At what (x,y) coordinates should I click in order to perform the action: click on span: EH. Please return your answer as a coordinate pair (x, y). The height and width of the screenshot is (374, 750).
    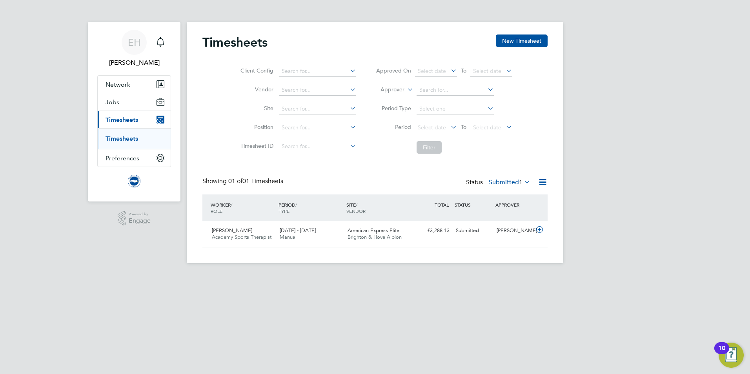
    Looking at the image, I should click on (134, 42).